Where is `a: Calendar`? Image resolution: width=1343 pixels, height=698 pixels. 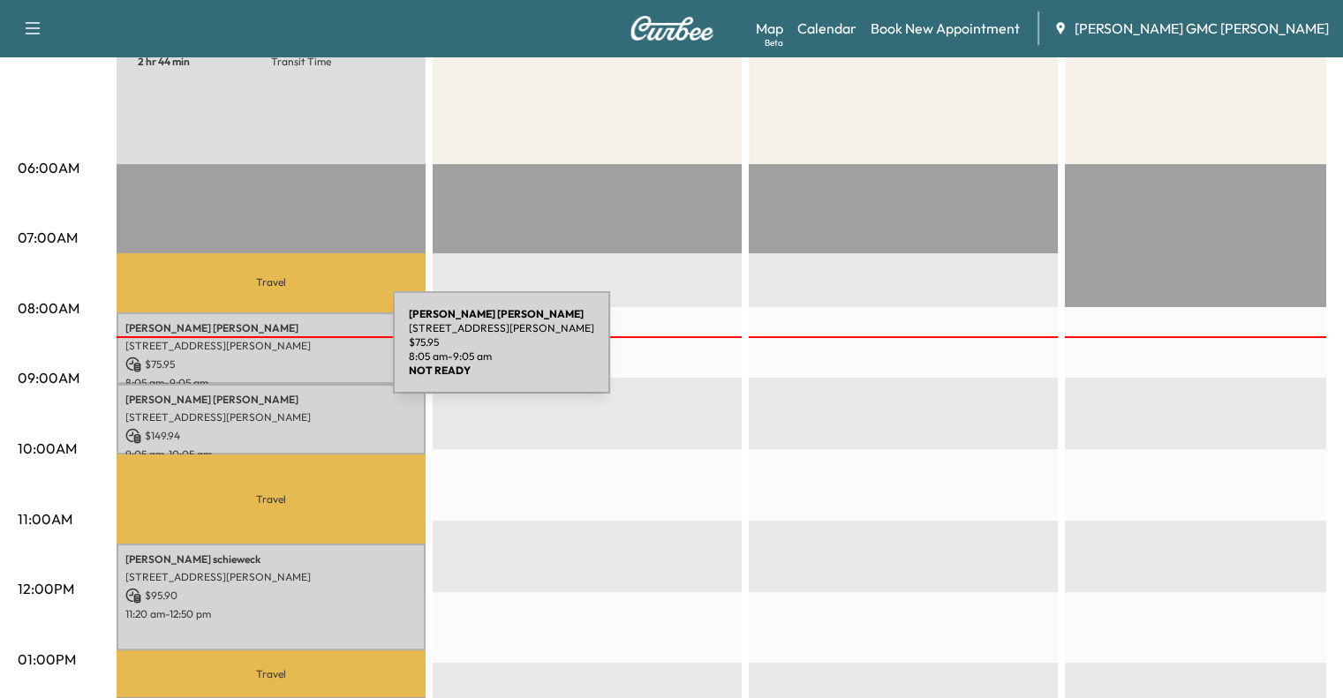 a: Calendar is located at coordinates (826, 28).